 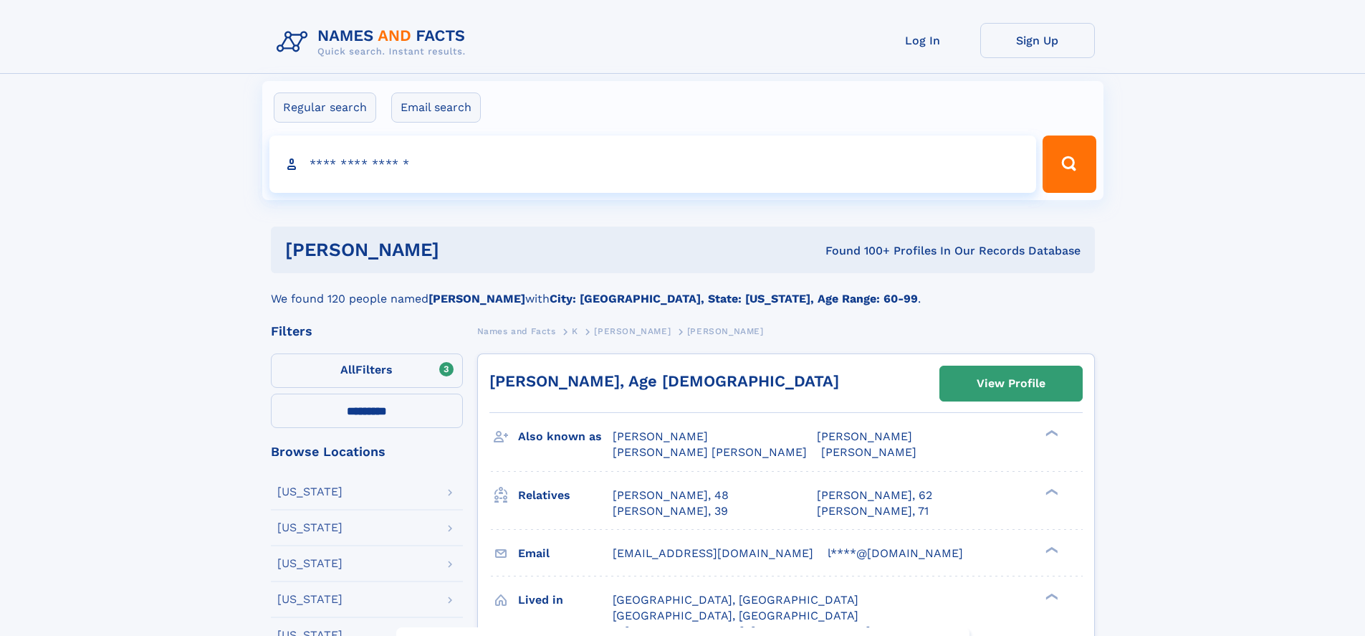 What do you see at coordinates (367, 331) in the screenshot?
I see `div: Filters` at bounding box center [367, 331].